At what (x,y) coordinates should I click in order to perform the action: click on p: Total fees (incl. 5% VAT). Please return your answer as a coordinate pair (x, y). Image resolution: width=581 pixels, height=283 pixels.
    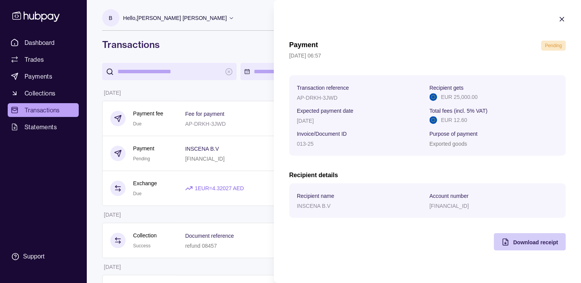
    Looking at the image, I should click on (458, 111).